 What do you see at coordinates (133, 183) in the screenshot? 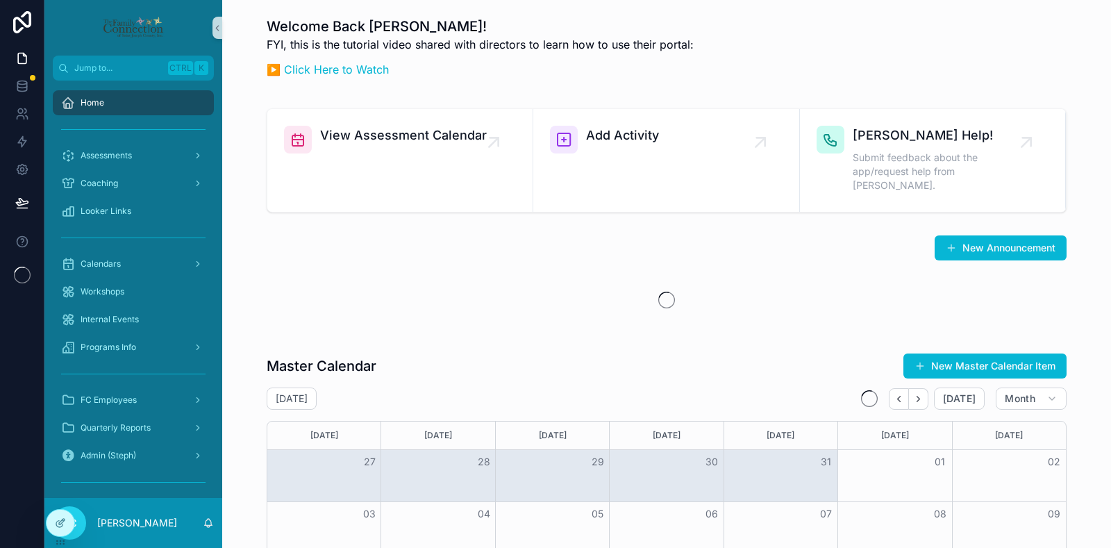
I see `a: Coaching` at bounding box center [133, 183].